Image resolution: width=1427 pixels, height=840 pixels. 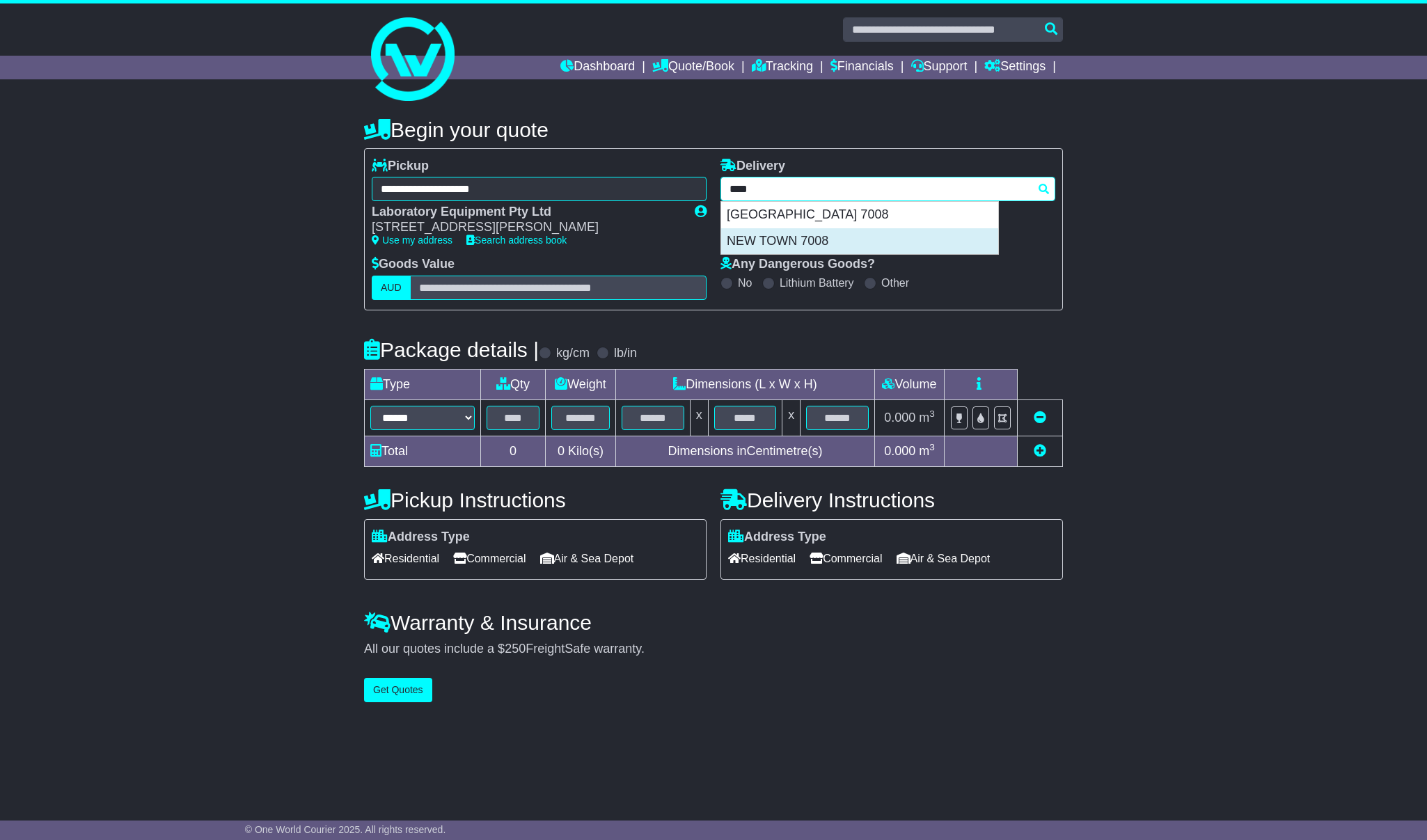 I want to click on a: Add new item, so click(x=1039, y=451).